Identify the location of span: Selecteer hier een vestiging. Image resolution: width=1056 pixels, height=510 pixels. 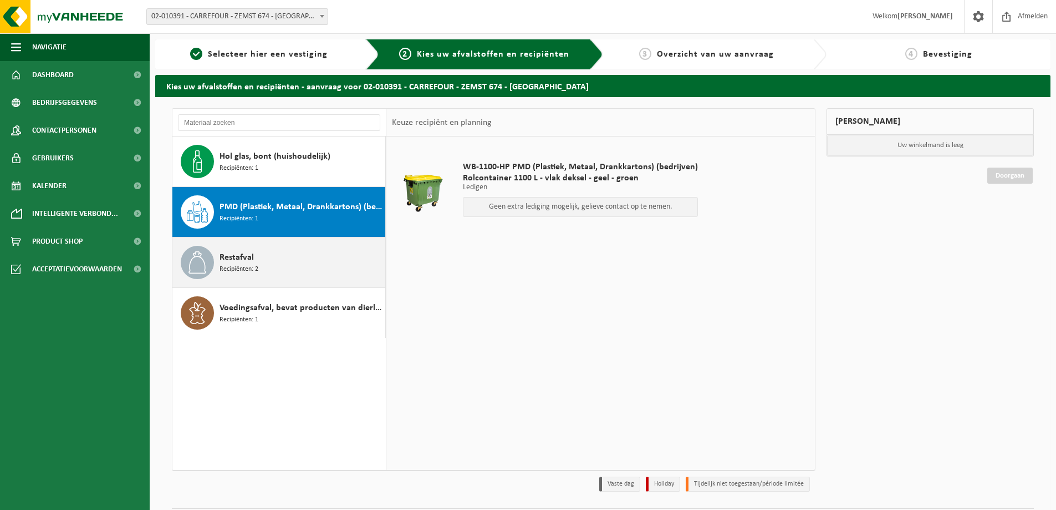
(268, 54).